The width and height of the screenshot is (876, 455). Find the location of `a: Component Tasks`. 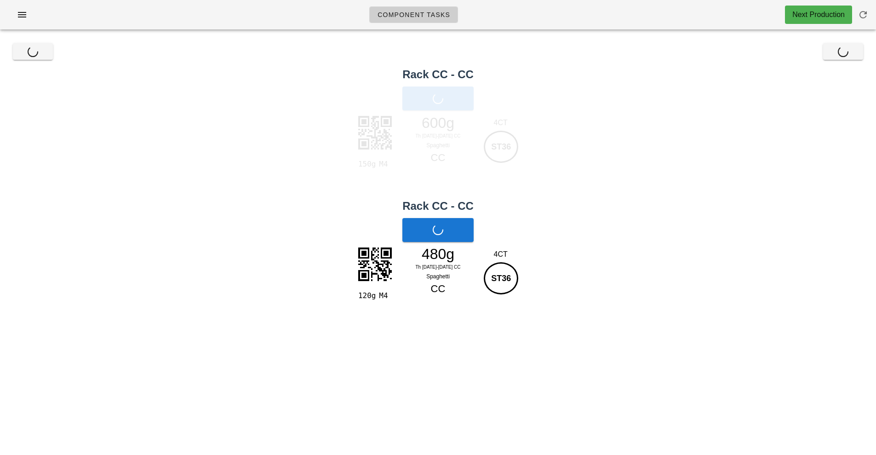

a: Component Tasks is located at coordinates (413, 15).